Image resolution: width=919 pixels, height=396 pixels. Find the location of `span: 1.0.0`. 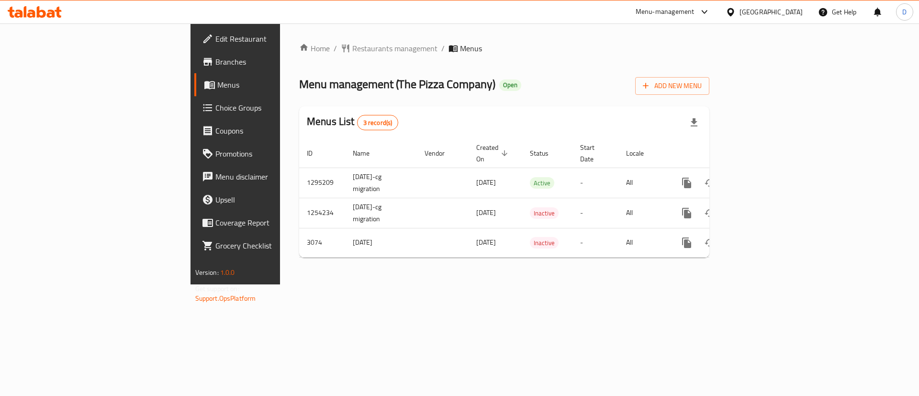

span: 1.0.0 is located at coordinates (227, 272).